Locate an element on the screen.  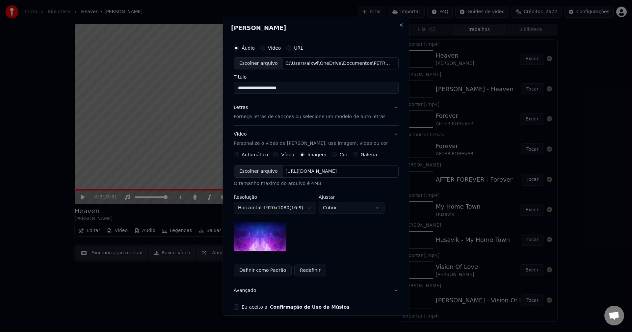
label: Ajustar is located at coordinates (352, 197).